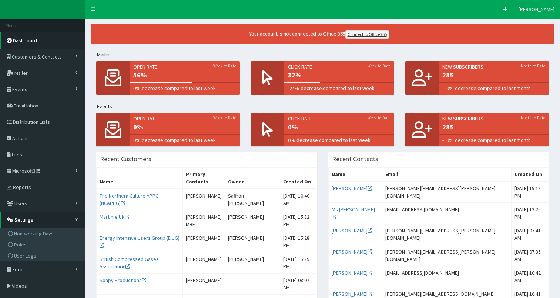  Describe the element at coordinates (43, 233) in the screenshot. I see `a: Non-working Days` at that location.